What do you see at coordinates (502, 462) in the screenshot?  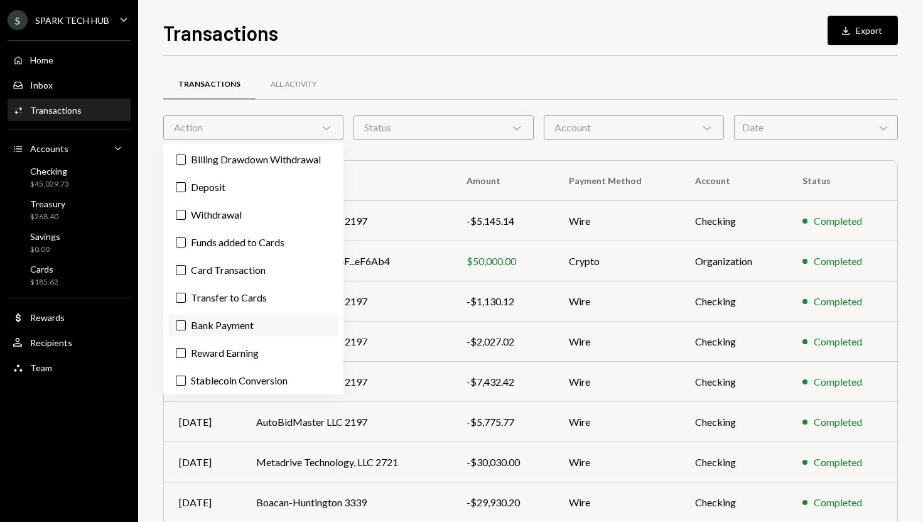 I see `div: -$30,030.00` at bounding box center [502, 462].